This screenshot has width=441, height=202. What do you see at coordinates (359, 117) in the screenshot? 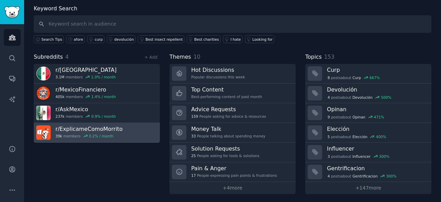
I see `span: Opinan` at bounding box center [359, 117].